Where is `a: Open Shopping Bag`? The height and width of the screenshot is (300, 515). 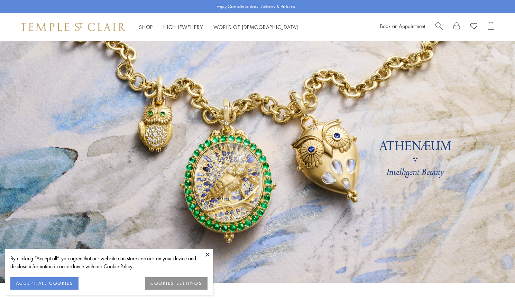 a: Open Shopping Bag is located at coordinates (491, 27).